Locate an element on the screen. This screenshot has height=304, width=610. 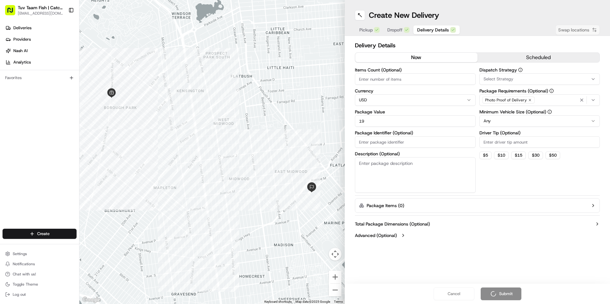
span: Pickup is located at coordinates (366, 30).